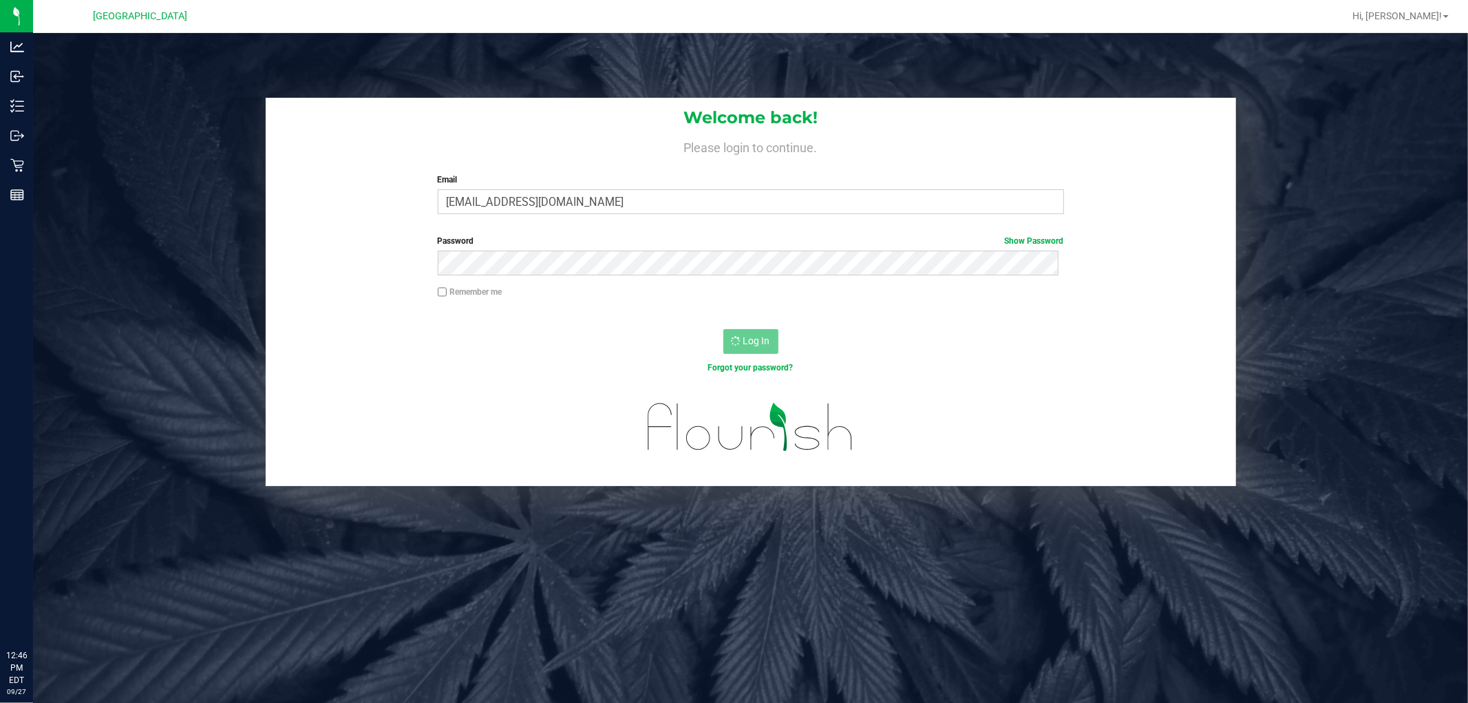 The height and width of the screenshot is (703, 1468). I want to click on inline-svg: Analytics, so click(17, 47).